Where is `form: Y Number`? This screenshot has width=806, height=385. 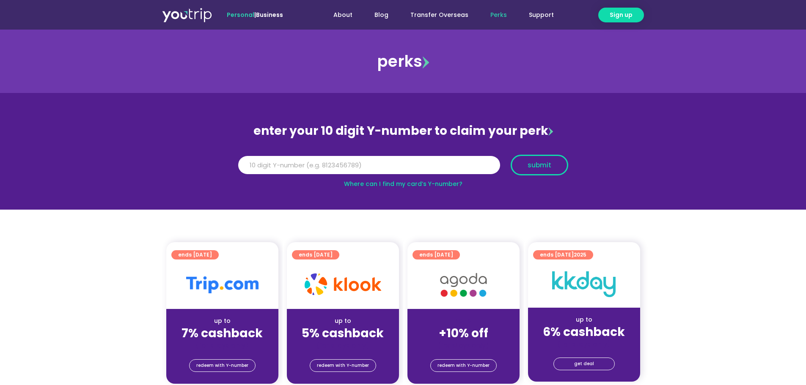
form: Y Number is located at coordinates (403, 168).